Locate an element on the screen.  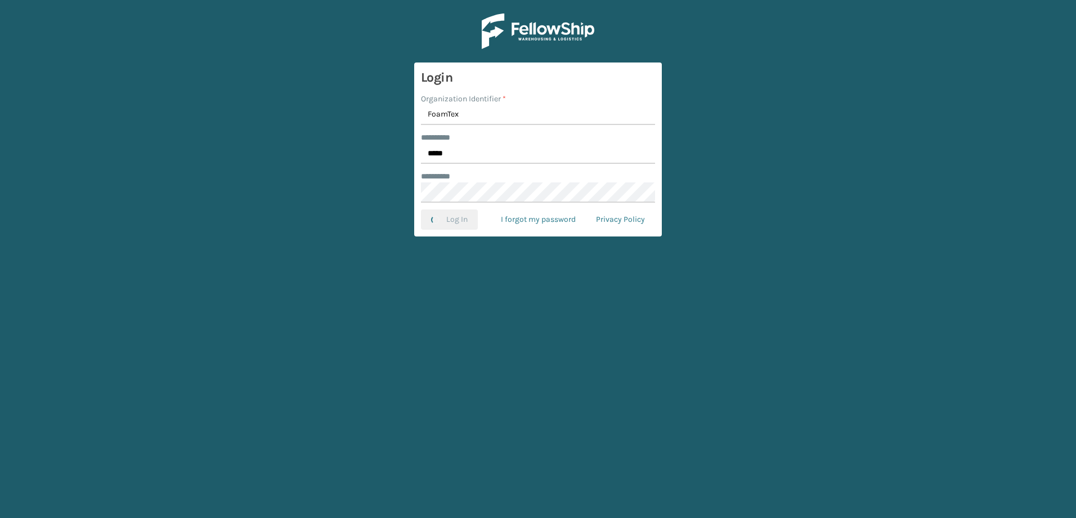
a: Privacy Policy is located at coordinates (620, 220).